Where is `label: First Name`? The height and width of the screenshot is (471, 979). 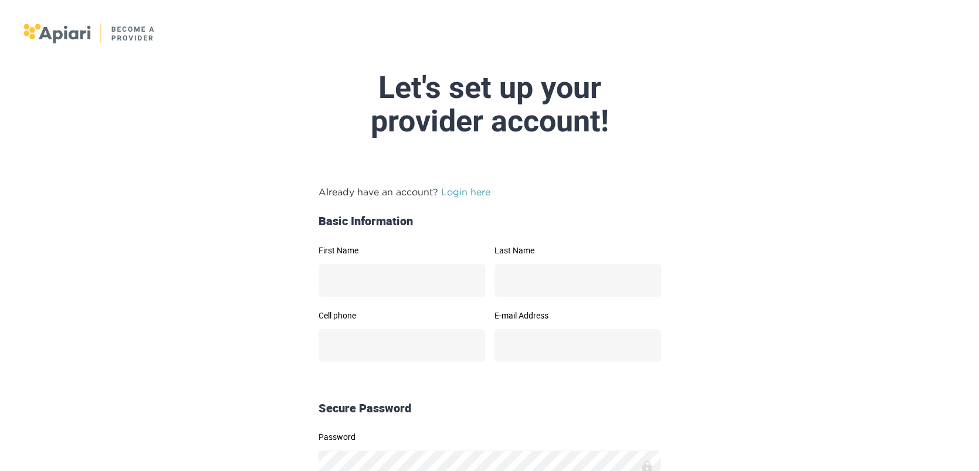
label: First Name is located at coordinates (402, 251).